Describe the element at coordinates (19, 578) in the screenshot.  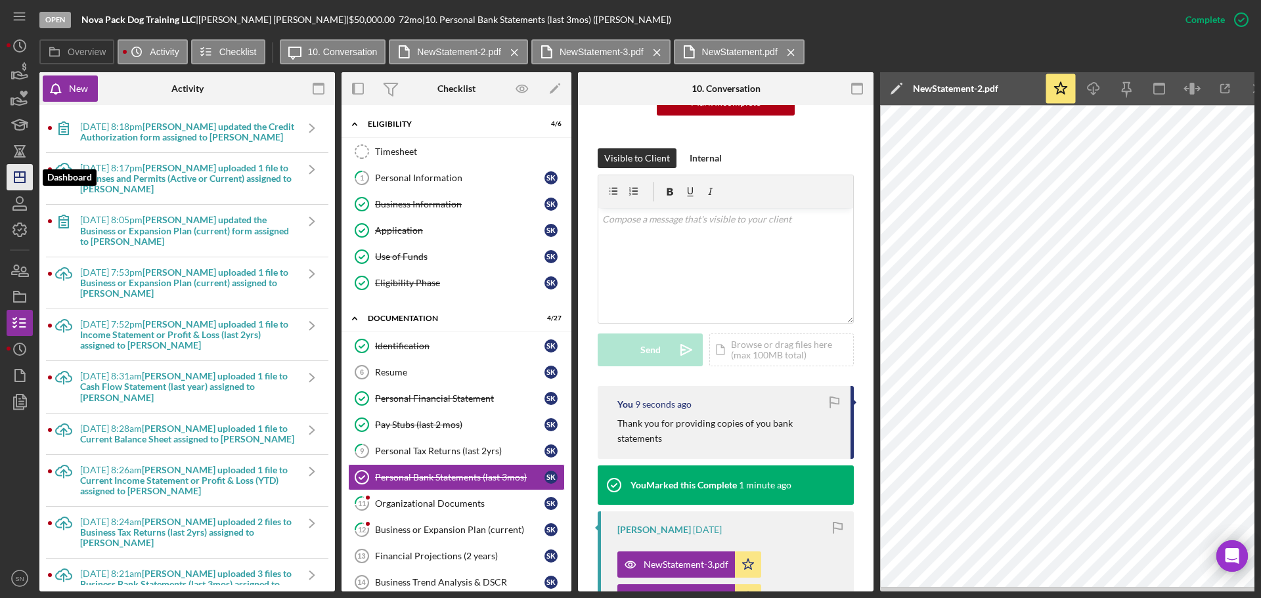
I see `text: SN` at that location.